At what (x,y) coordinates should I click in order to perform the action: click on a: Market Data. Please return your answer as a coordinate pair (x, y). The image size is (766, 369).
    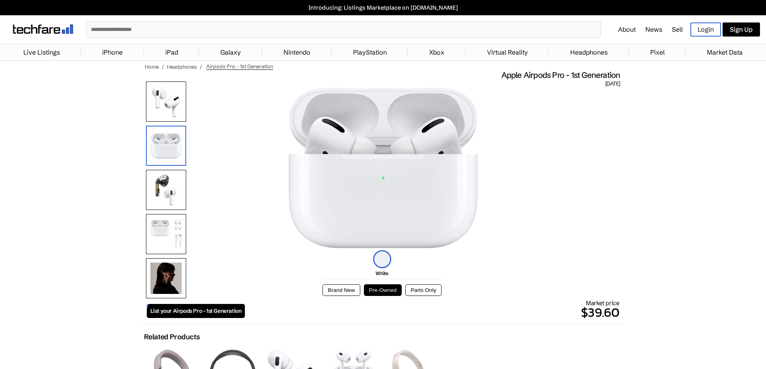
    Looking at the image, I should click on (724, 52).